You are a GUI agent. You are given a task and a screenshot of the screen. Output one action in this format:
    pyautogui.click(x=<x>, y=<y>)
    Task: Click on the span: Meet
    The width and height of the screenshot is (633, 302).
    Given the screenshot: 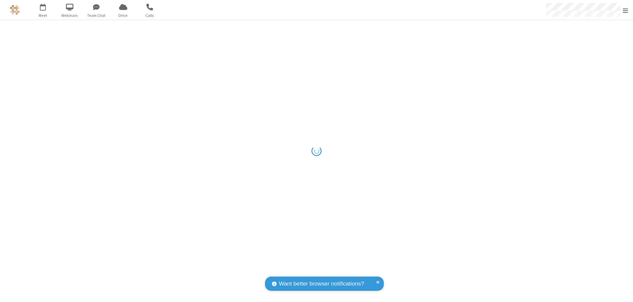 What is the action you would take?
    pyautogui.click(x=43, y=15)
    